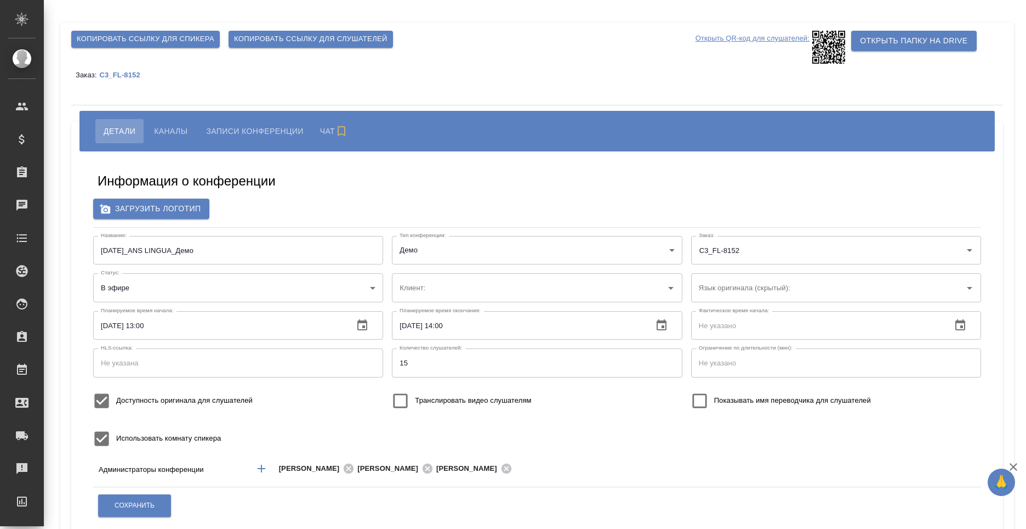 This screenshot has height=529, width=1026. What do you see at coordinates (342, 131) in the screenshot?
I see `svg: Подписаться` at bounding box center [342, 131].